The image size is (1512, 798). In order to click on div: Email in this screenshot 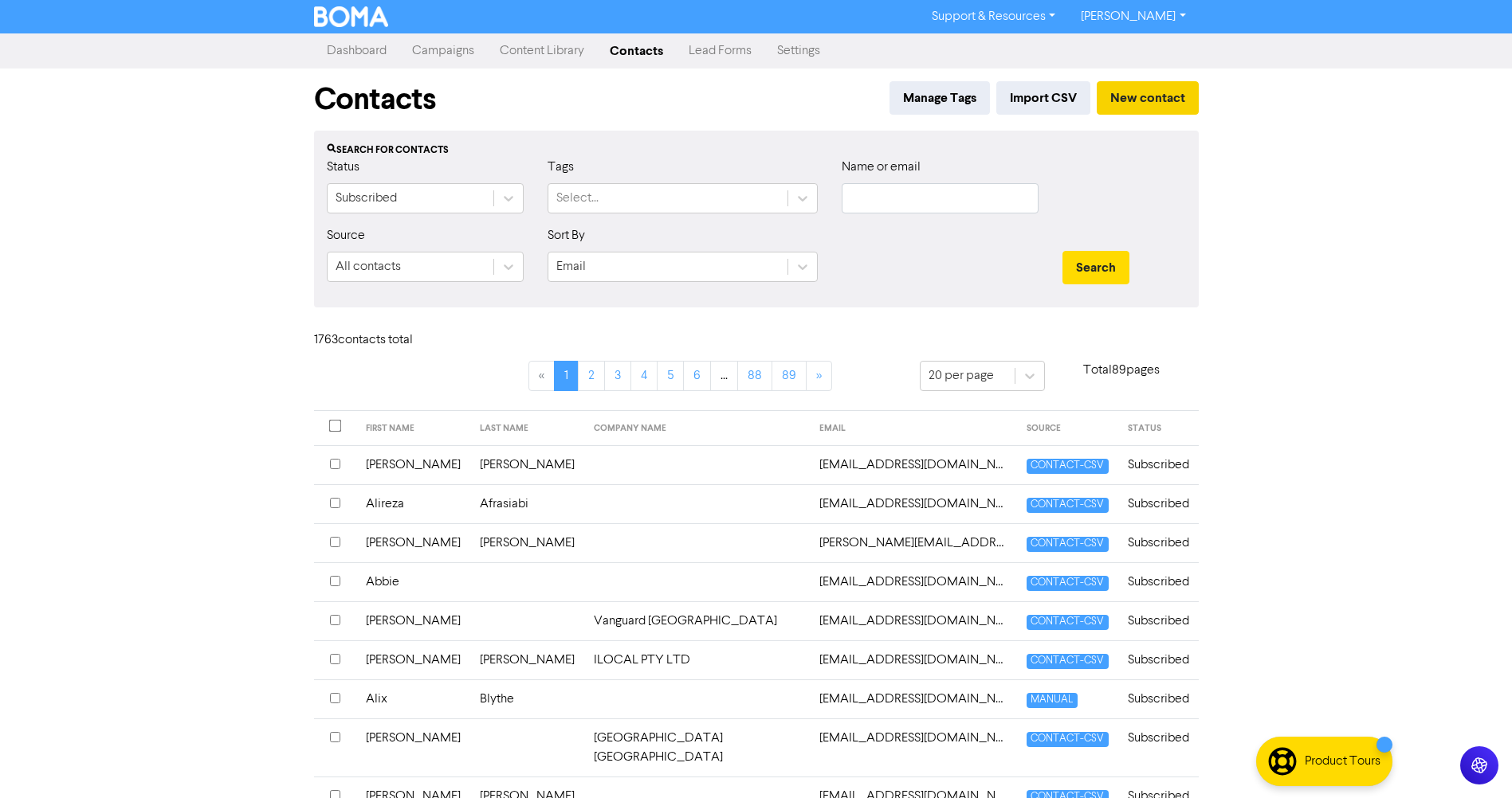, I will do `click(570, 267)`.